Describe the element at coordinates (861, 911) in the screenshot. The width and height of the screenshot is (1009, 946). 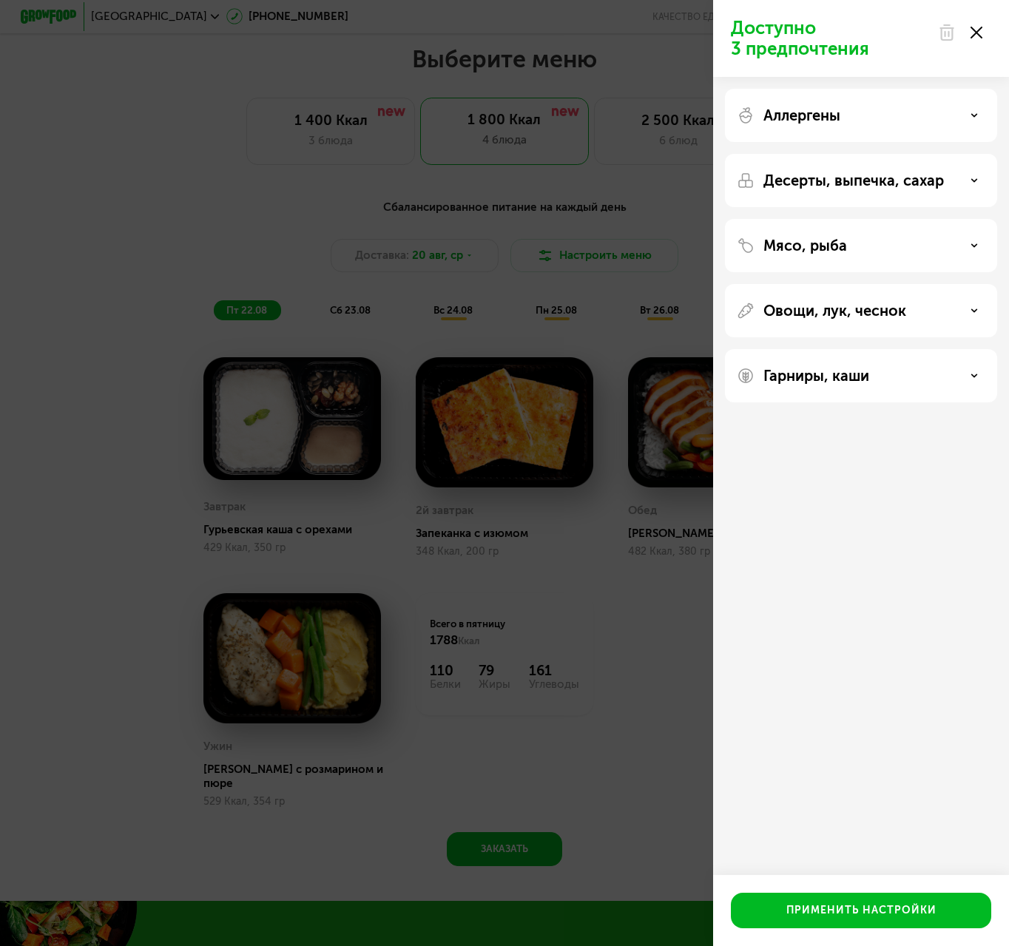
I see `div: Применить настройки` at that location.